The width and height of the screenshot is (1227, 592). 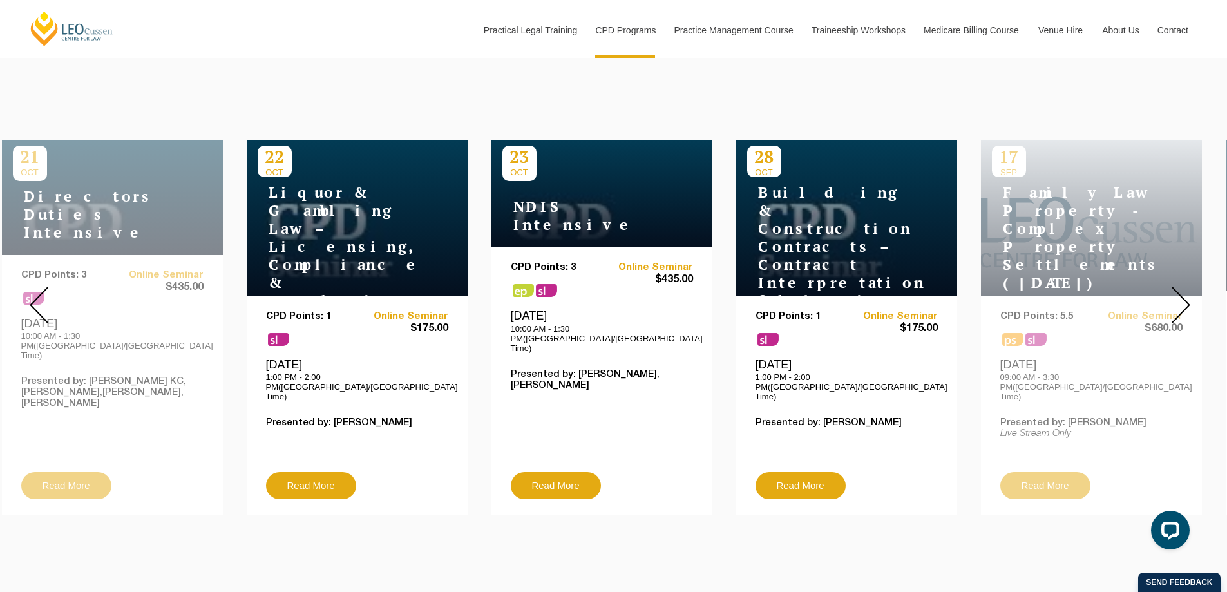 I want to click on p: CPD Points: 3, so click(x=557, y=267).